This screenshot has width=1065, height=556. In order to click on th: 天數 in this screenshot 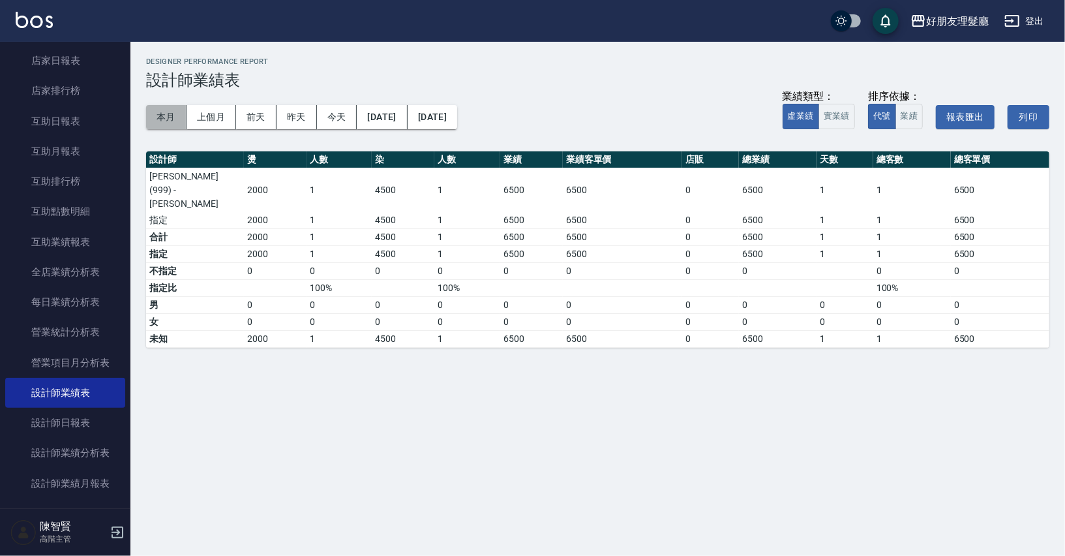, I will do `click(845, 160)`.